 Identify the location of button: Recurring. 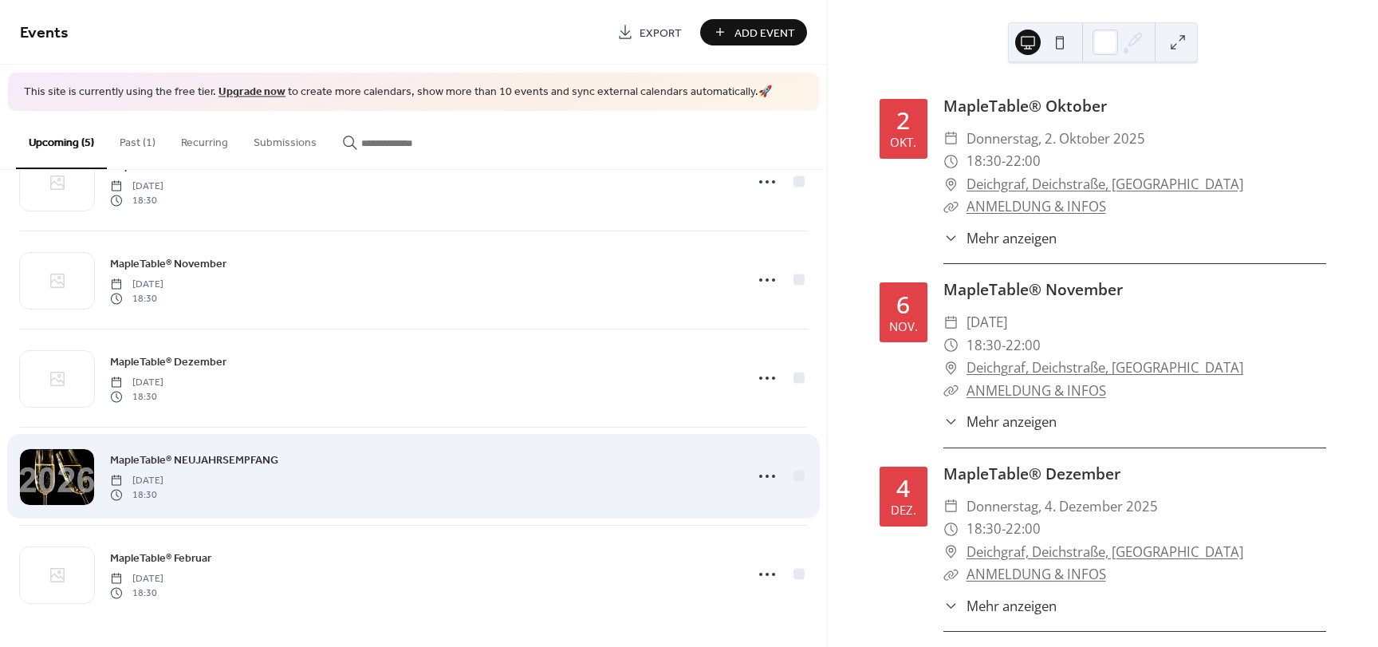
(204, 139).